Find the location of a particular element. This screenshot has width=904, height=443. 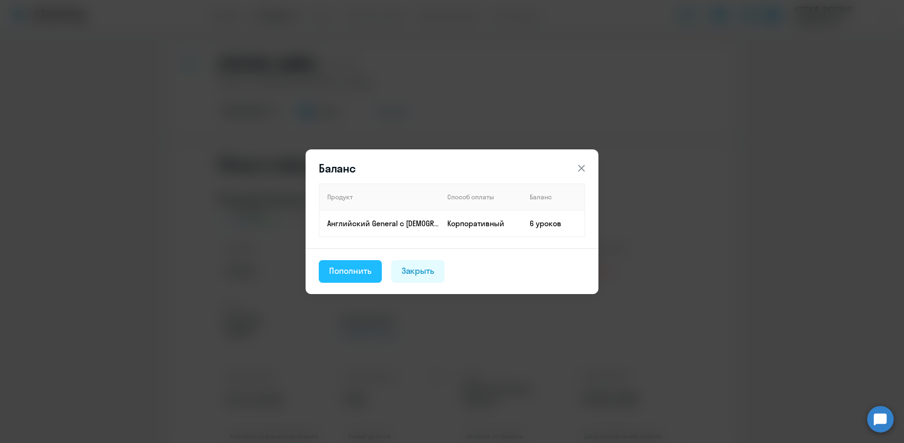

th: Способ оплаты is located at coordinates (481, 197).